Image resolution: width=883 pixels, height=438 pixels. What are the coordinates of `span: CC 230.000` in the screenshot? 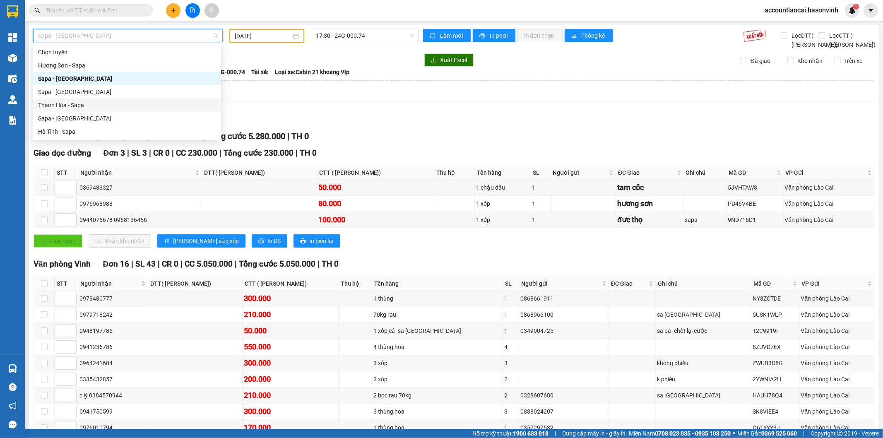 It's located at (197, 153).